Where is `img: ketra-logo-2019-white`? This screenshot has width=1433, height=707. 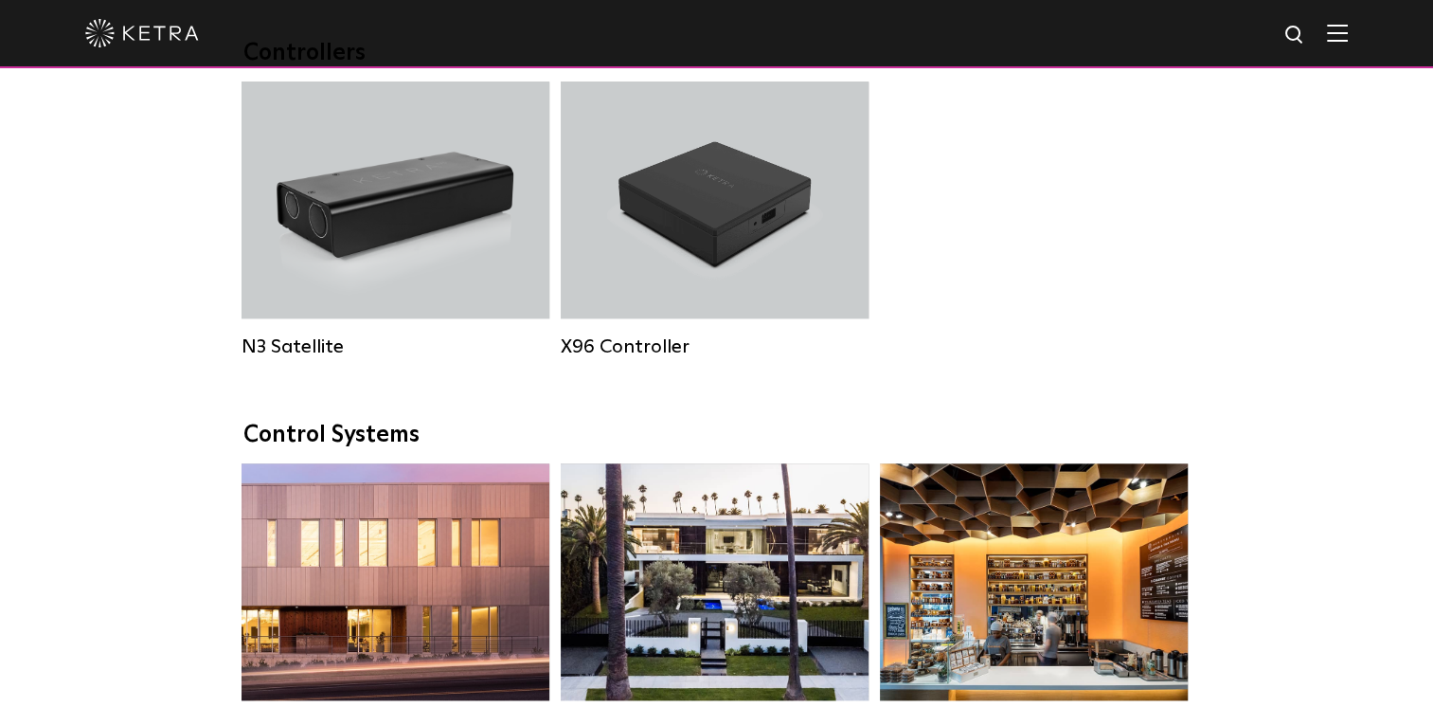
img: ketra-logo-2019-white is located at coordinates (142, 33).